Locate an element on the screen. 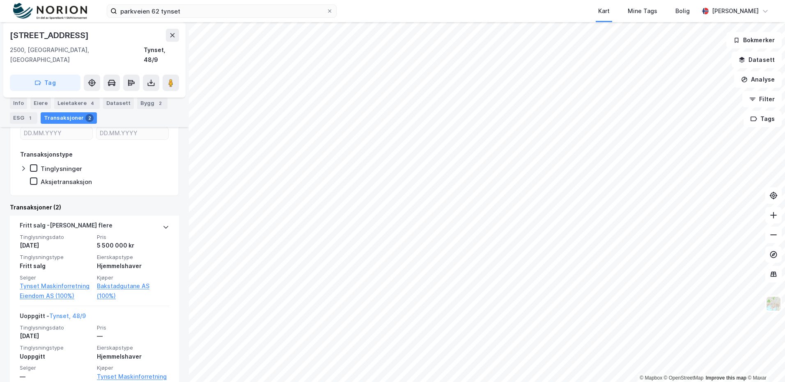  div: Transaksjoner (2) is located at coordinates (94, 208).